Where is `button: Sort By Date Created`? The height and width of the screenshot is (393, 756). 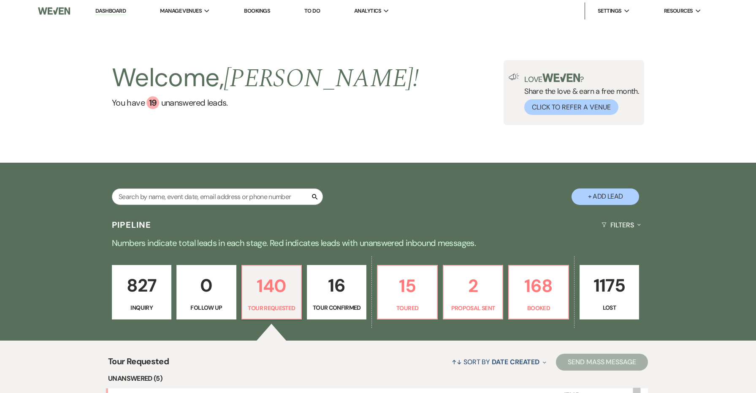
button: Sort By Date Created is located at coordinates (499, 361).